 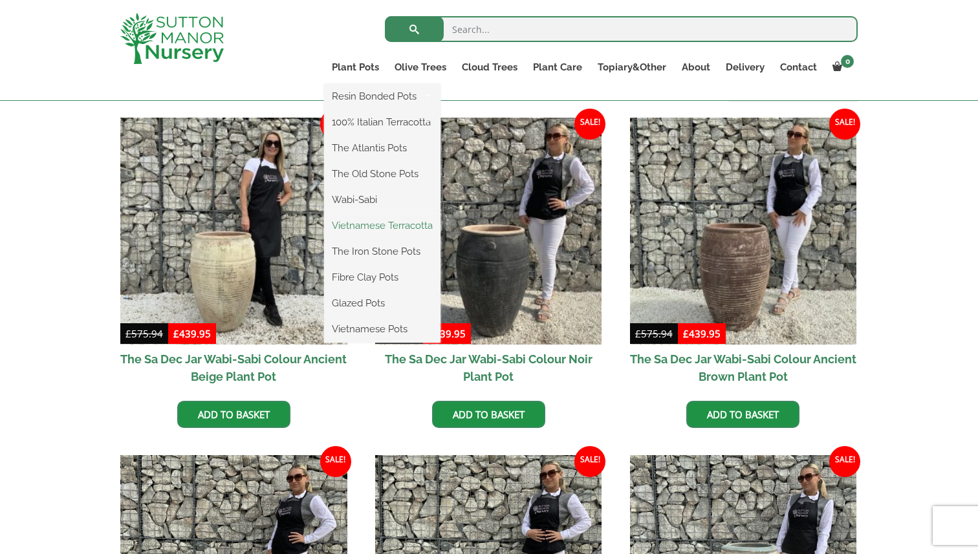 What do you see at coordinates (355, 67) in the screenshot?
I see `a: Plant Pots` at bounding box center [355, 67].